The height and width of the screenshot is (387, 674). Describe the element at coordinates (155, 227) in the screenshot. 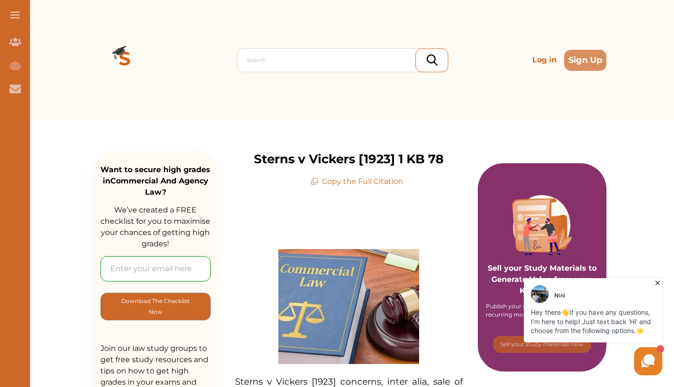

I see `span: We’ve created a FREE checklist for you to maximise your chances of getting high grades!` at that location.